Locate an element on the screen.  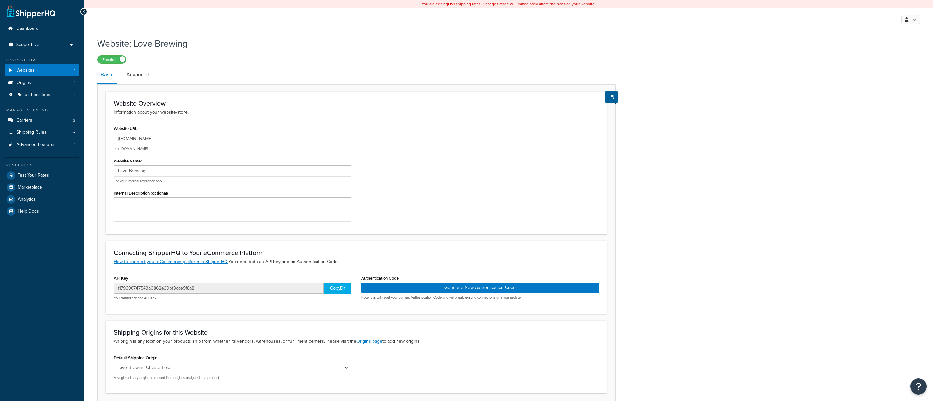
a: Pickup Locations1 is located at coordinates (42, 95).